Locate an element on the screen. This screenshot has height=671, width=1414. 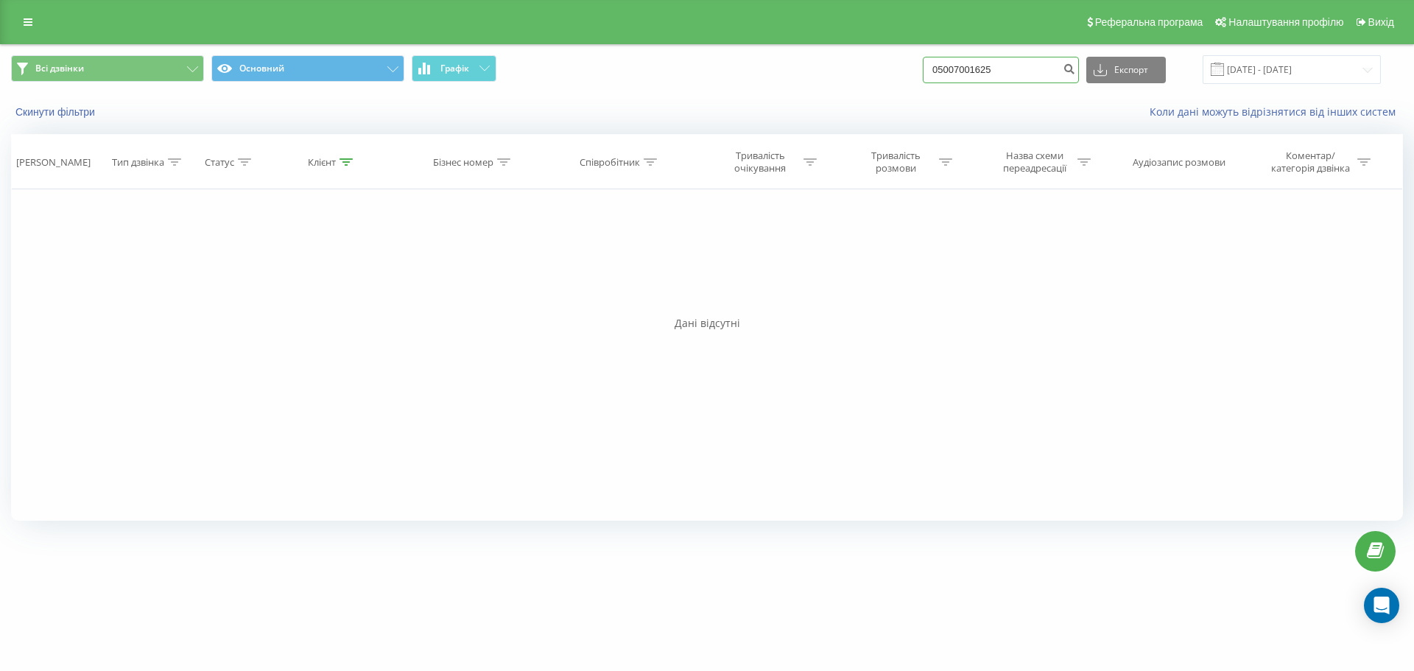
div: Статус is located at coordinates (219, 162).